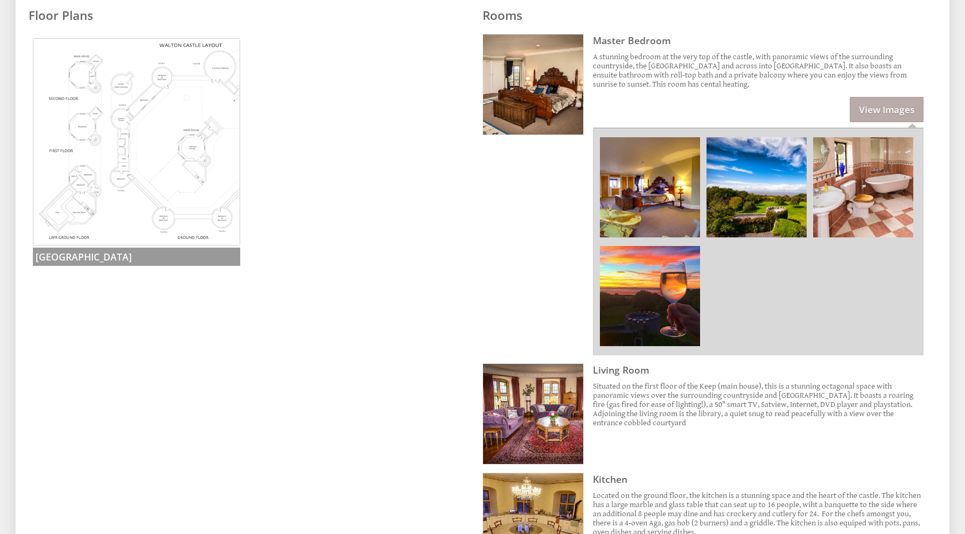 The image size is (965, 534). I want to click on p: Situated on the first floor of the Keep (main house), this is a stunning octagonal space with pan..., so click(758, 404).